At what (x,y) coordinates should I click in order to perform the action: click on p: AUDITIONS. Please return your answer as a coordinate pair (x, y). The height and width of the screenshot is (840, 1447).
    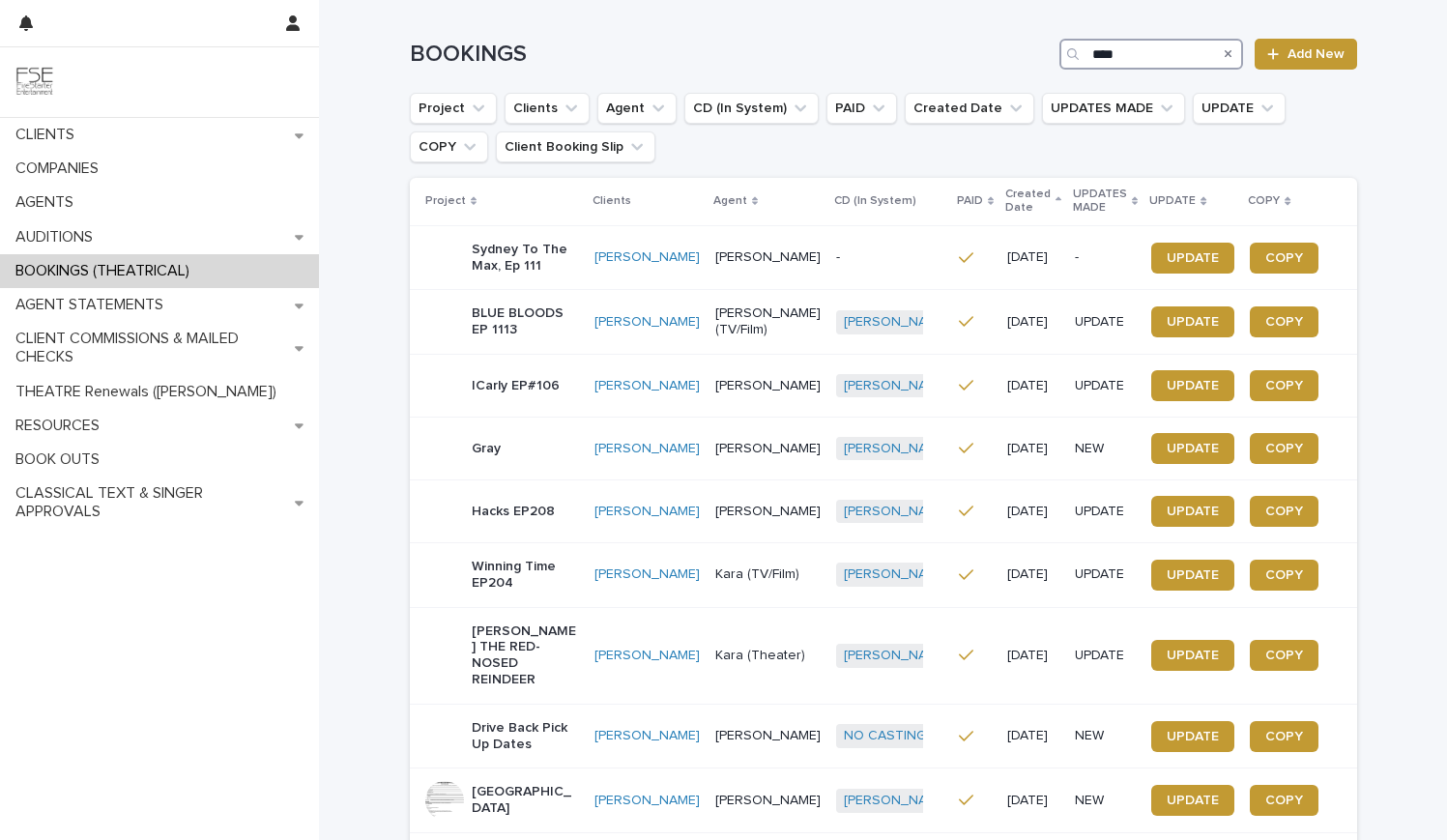
    Looking at the image, I should click on (58, 236).